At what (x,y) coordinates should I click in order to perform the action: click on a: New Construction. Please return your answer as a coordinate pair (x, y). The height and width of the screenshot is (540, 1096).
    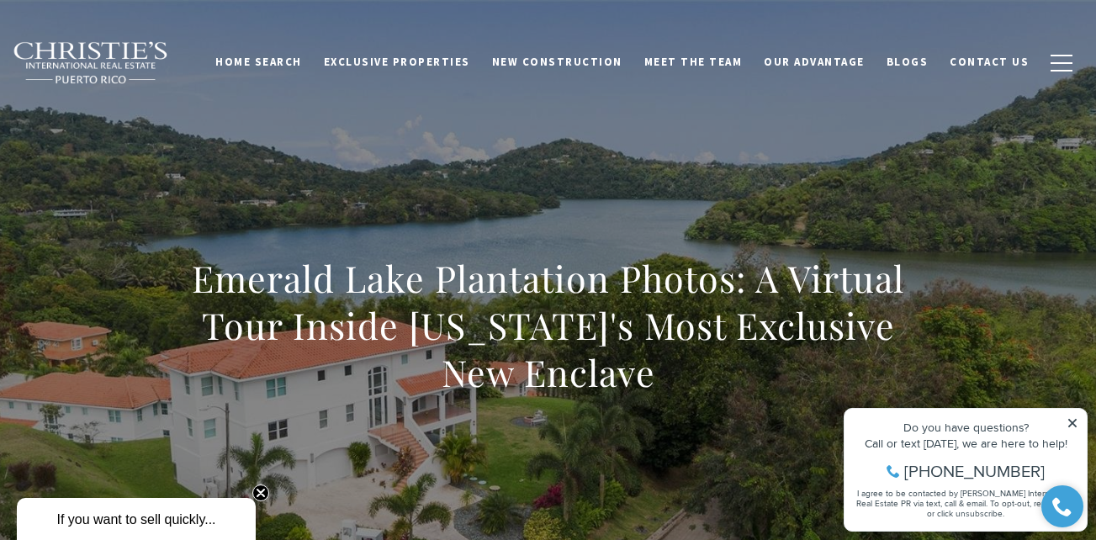
    Looking at the image, I should click on (557, 62).